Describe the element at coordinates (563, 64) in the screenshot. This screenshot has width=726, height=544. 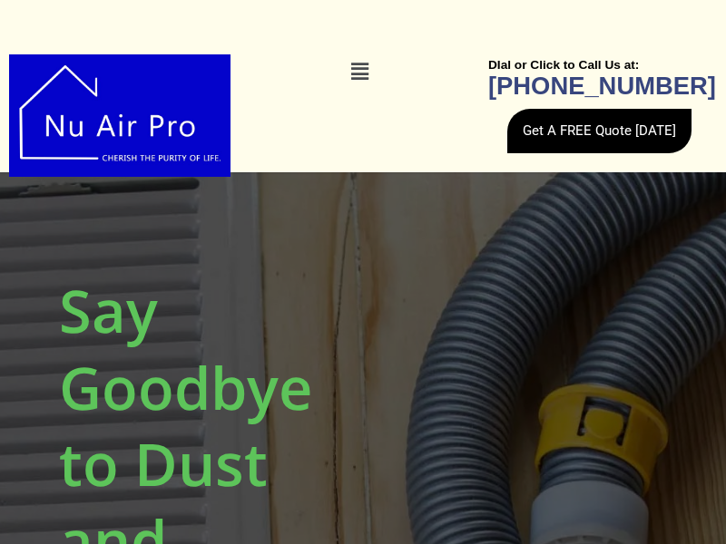
I see `b: DIal or Click to Call Us at:` at that location.